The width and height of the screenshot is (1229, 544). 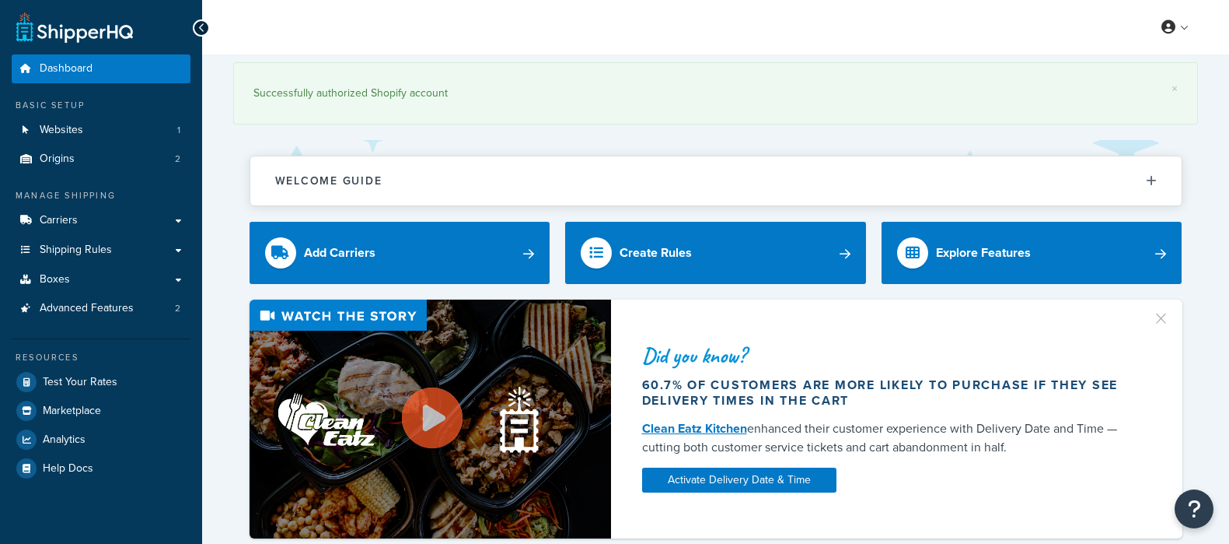 I want to click on span: Carriers, so click(x=58, y=220).